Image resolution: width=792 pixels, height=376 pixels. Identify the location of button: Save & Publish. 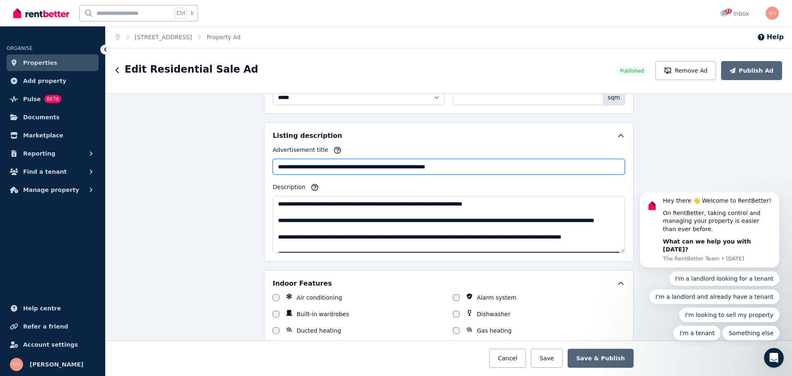
(601, 358).